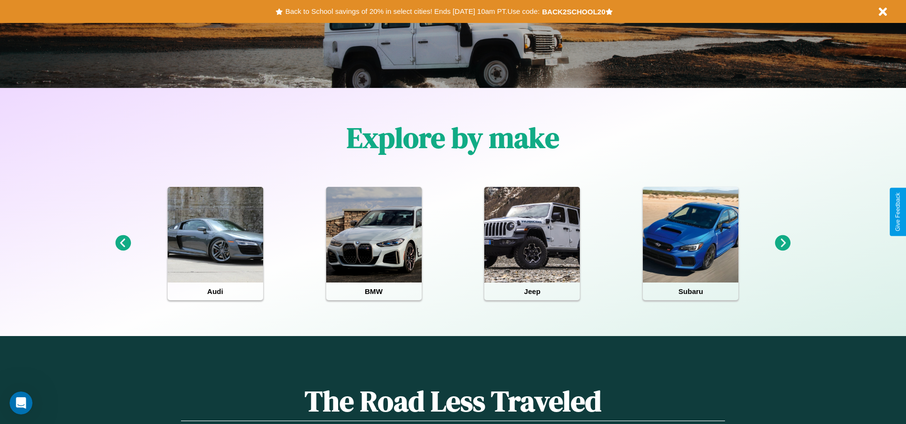  Describe the element at coordinates (898, 212) in the screenshot. I see `div: Give Feedback` at that location.